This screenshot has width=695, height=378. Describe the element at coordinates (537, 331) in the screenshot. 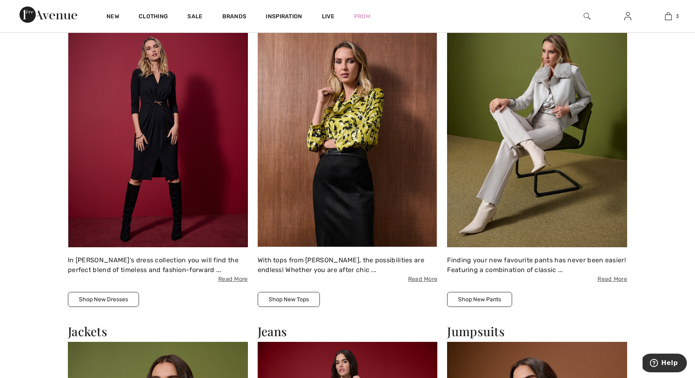

I see `h2: Jumpsuits` at that location.